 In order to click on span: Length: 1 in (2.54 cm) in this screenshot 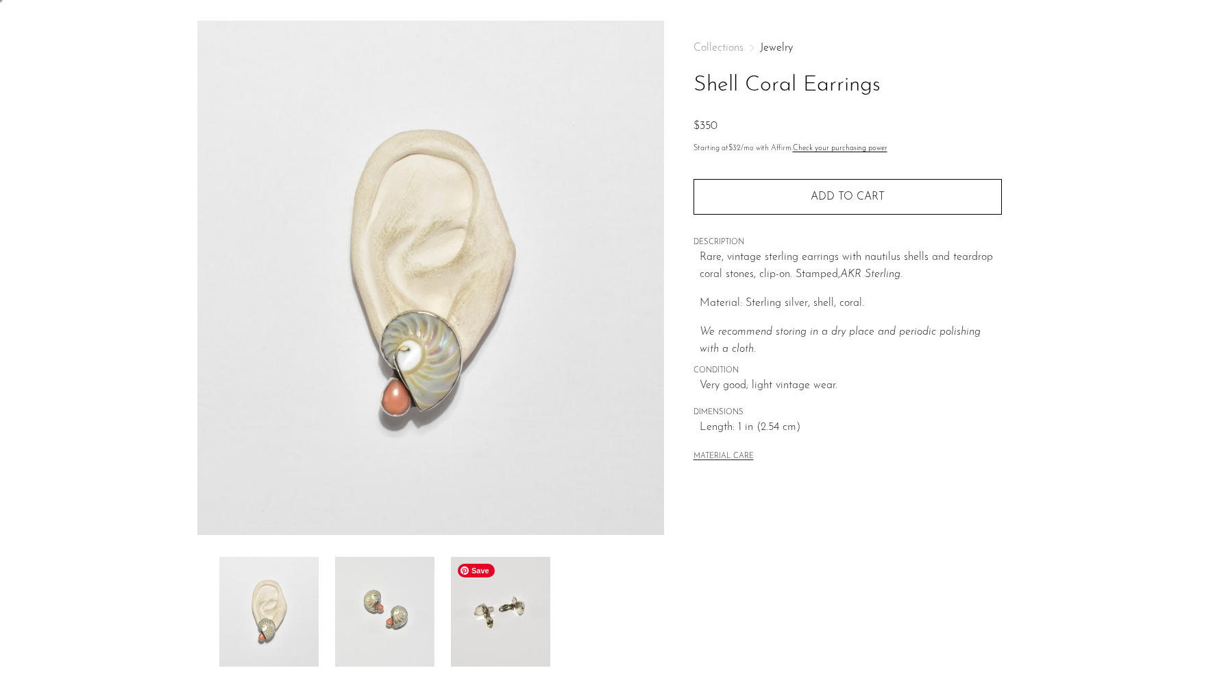, I will do `click(851, 428)`.